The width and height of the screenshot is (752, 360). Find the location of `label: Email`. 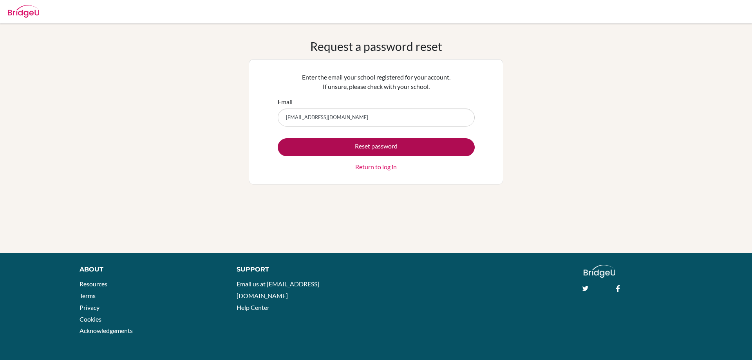

label: Email is located at coordinates (285, 102).